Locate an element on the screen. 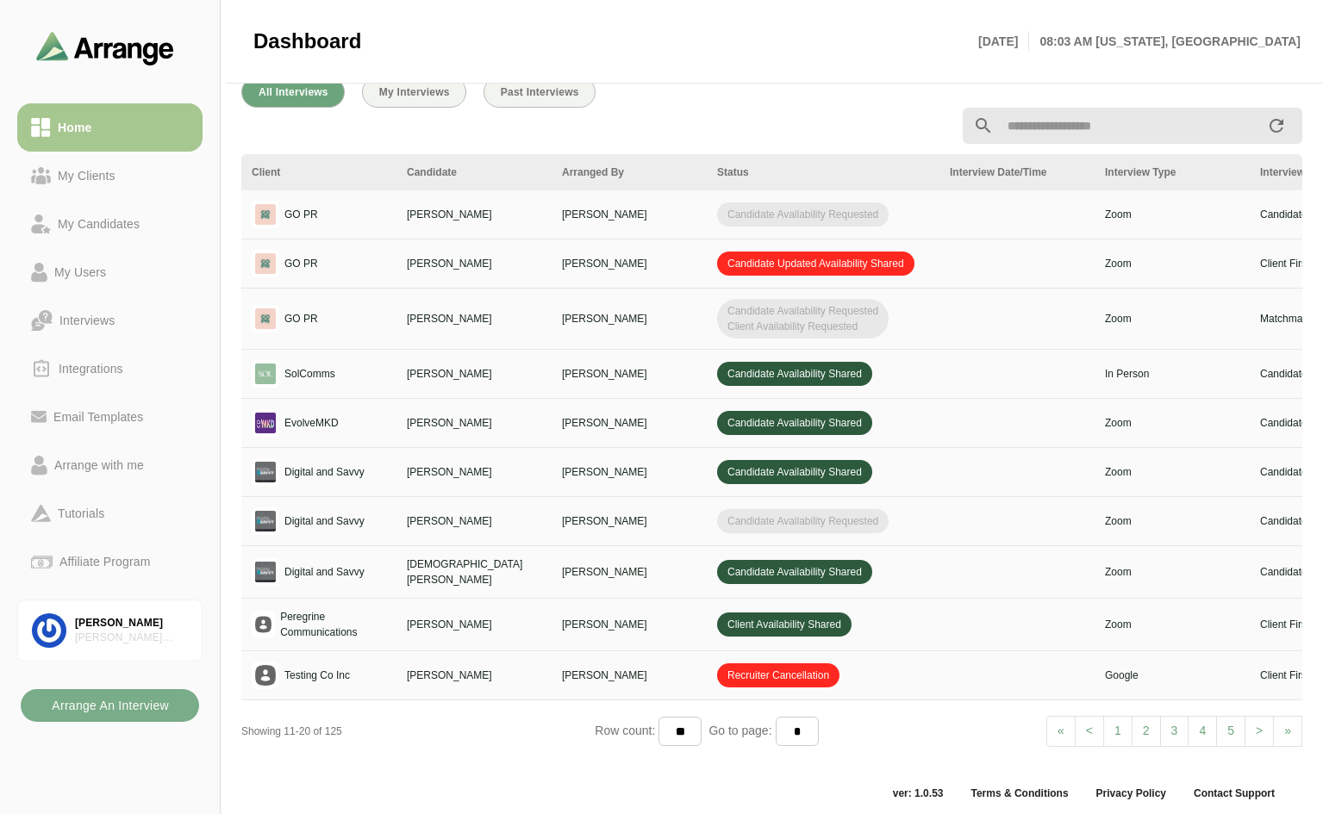 This screenshot has height=814, width=1323. button: Past Interviews is located at coordinates (539, 92).